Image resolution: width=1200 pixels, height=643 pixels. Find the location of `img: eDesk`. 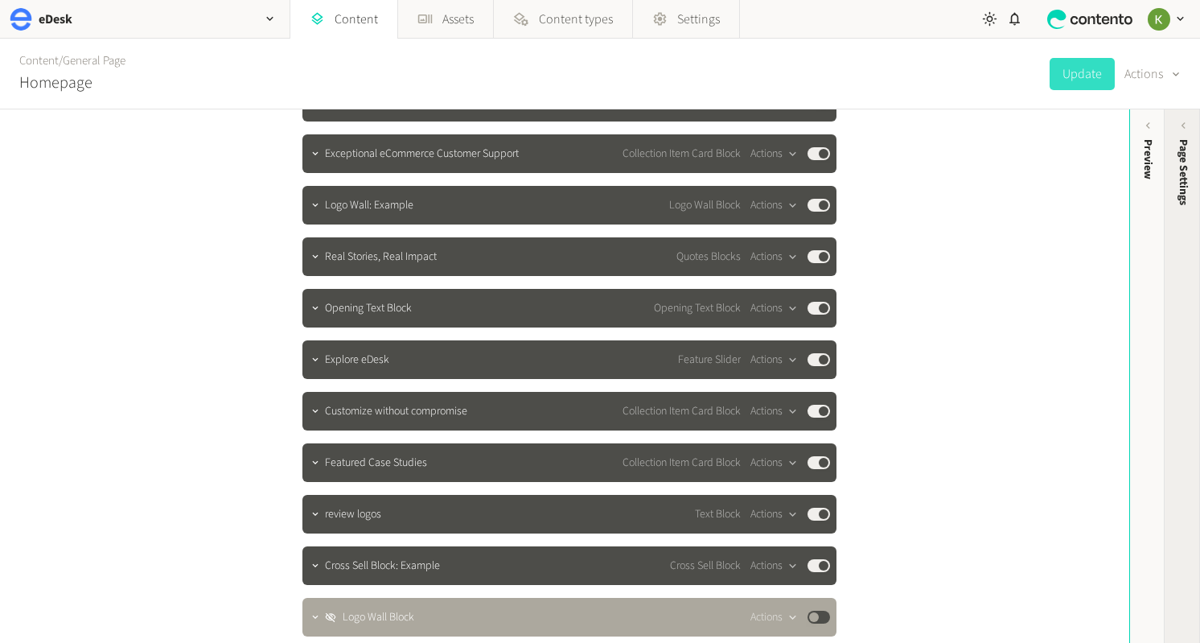

img: eDesk is located at coordinates (21, 19).